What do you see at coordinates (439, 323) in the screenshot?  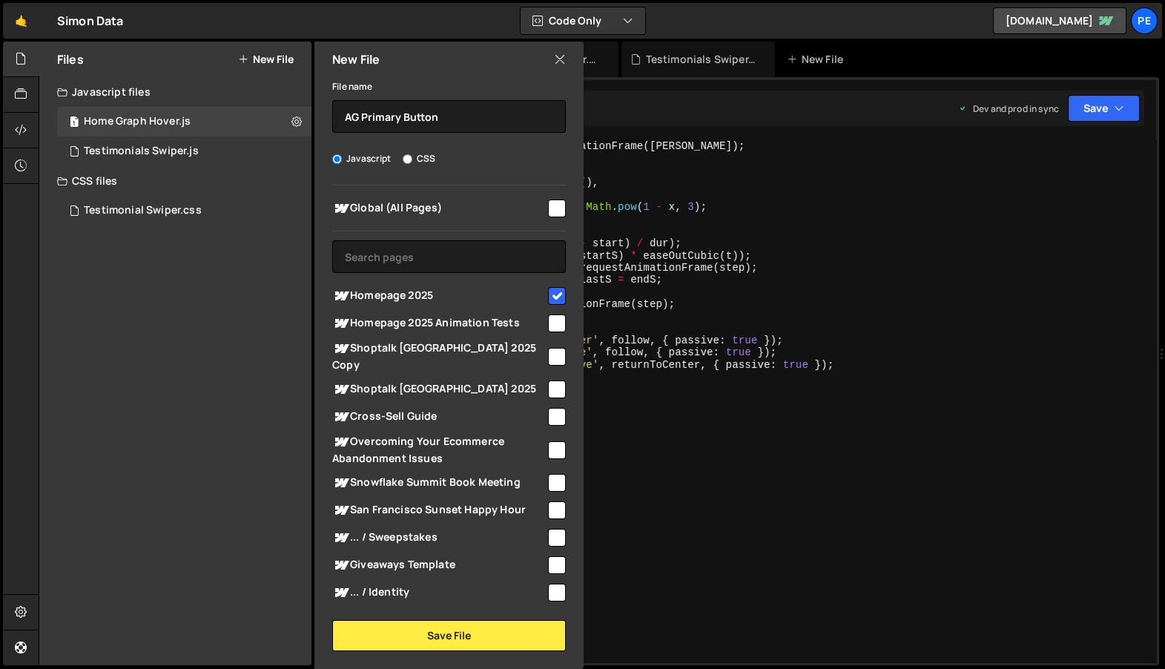 I see `span: Homepage 2025 Animation Tests` at bounding box center [439, 323].